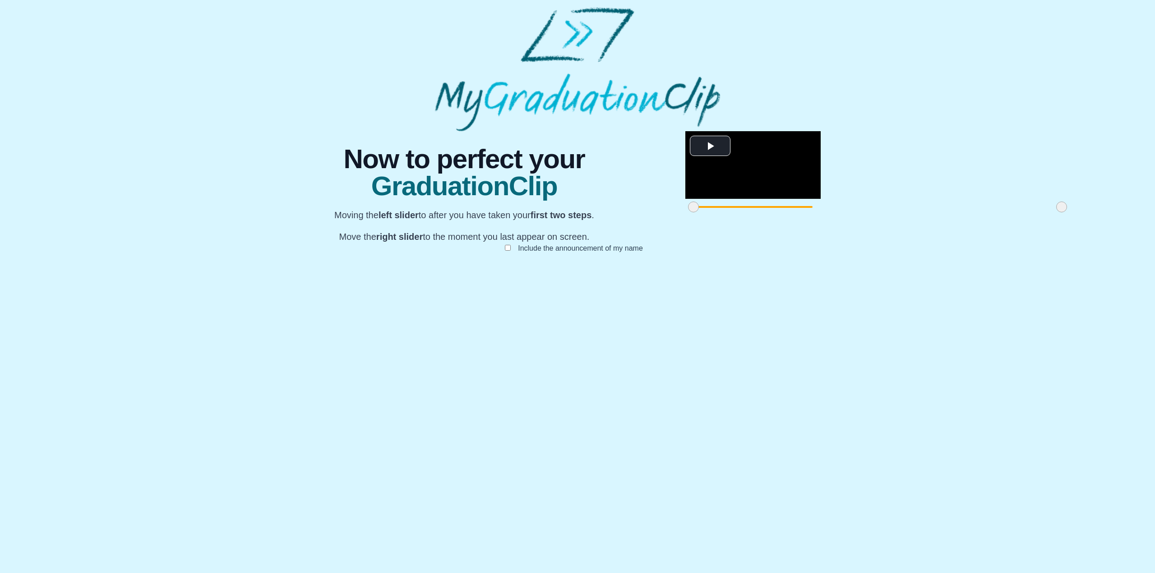 Image resolution: width=1155 pixels, height=573 pixels. Describe the element at coordinates (577, 69) in the screenshot. I see `img: MyGraduationClip` at that location.